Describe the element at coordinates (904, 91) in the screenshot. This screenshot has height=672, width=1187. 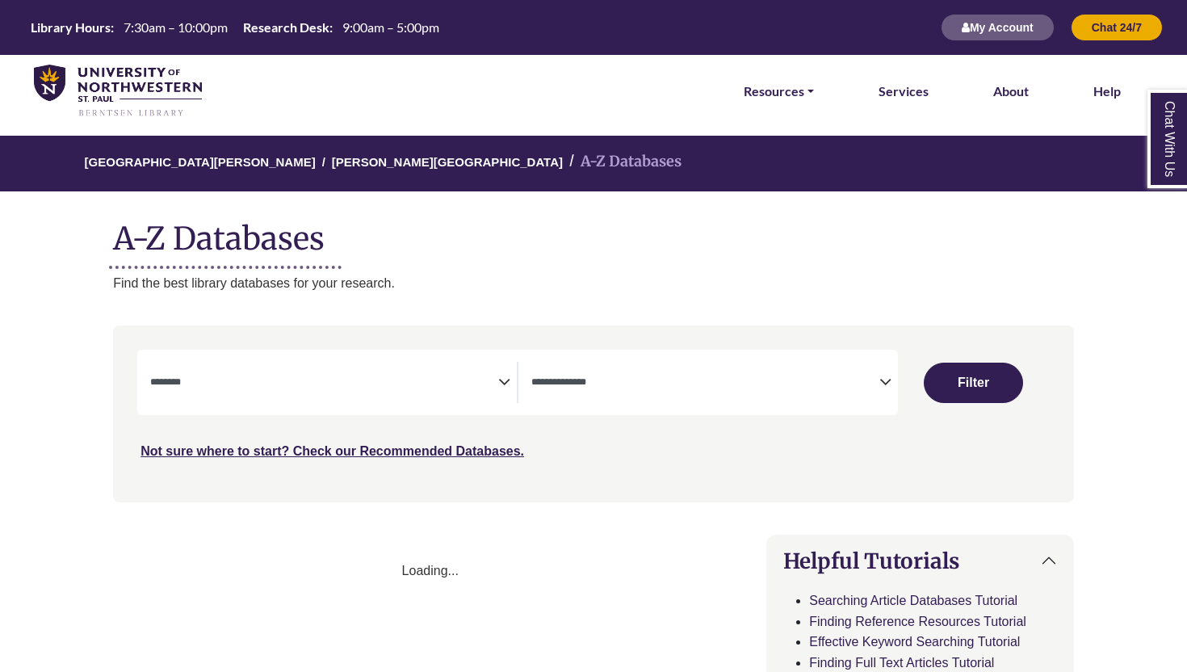
I see `a: Services` at that location.